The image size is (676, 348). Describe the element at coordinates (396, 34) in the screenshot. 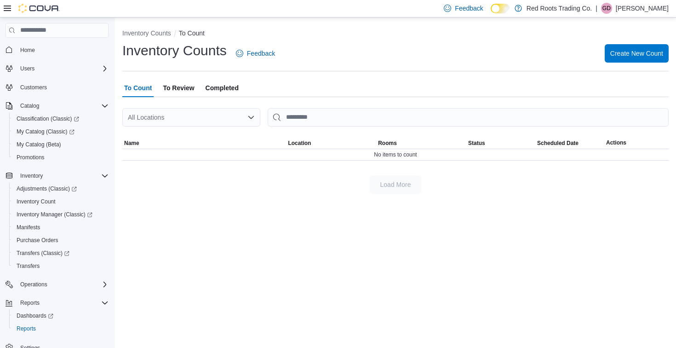

I see `nav: An example of EuiBreadcrumbs` at that location.